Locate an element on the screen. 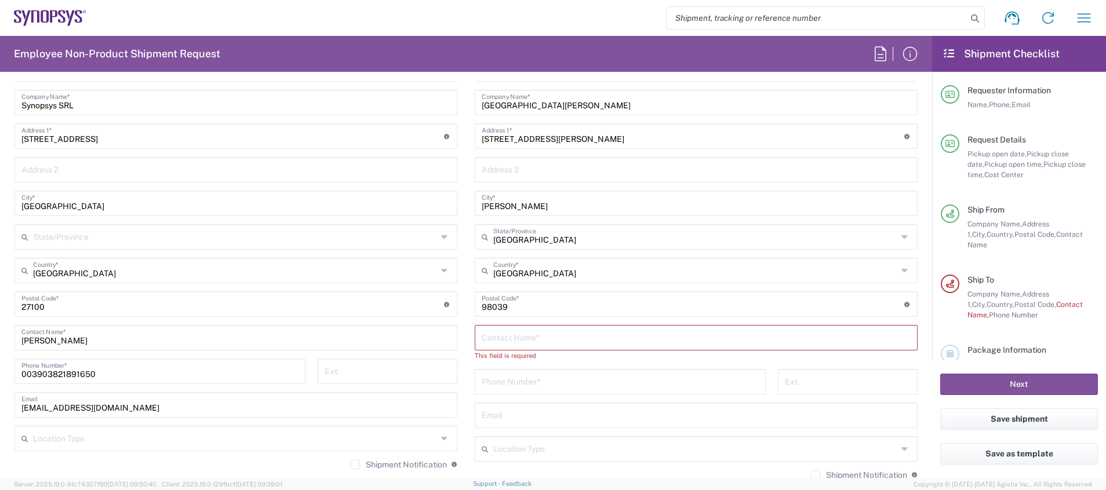 The height and width of the screenshot is (490, 1106). span: Ship To is located at coordinates (981, 280).